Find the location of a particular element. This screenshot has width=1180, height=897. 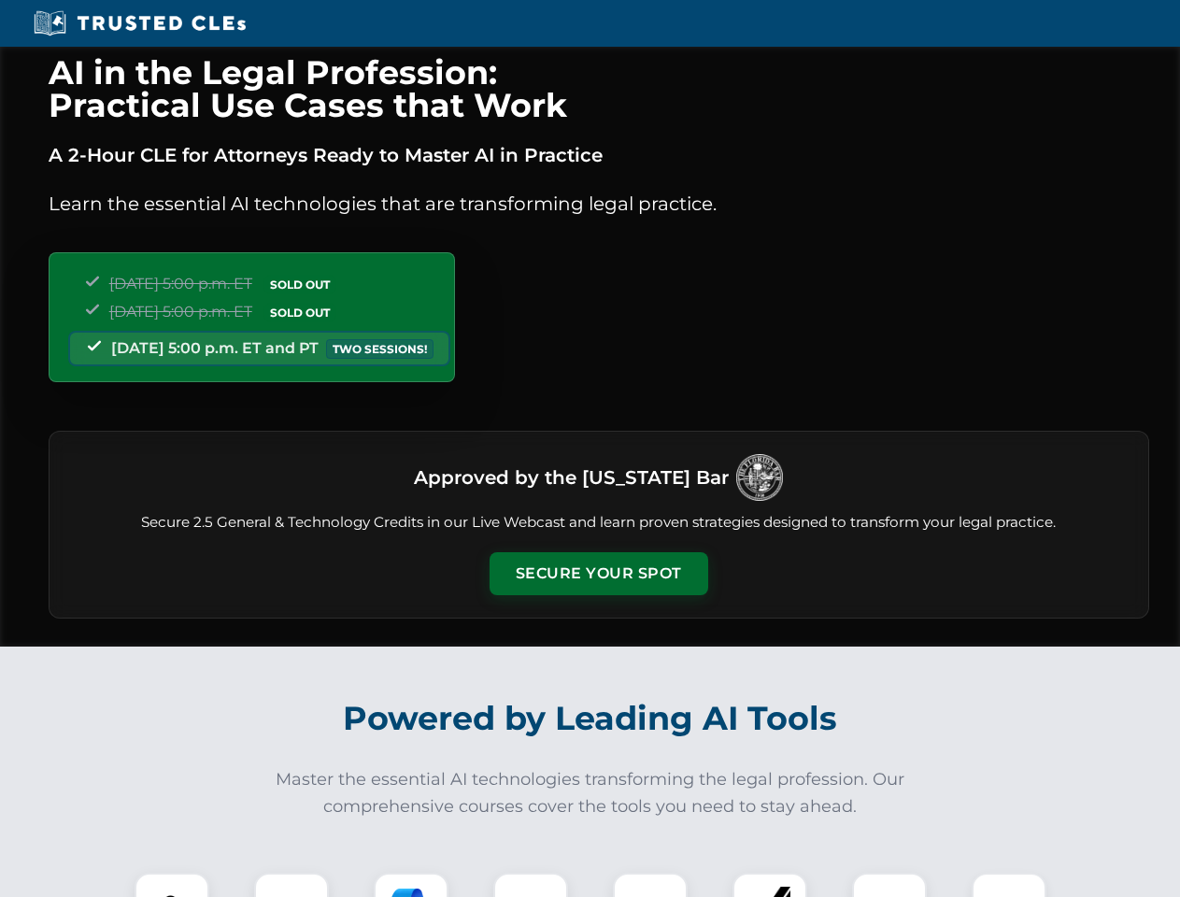

button: Secure Your Spot is located at coordinates (599, 573).